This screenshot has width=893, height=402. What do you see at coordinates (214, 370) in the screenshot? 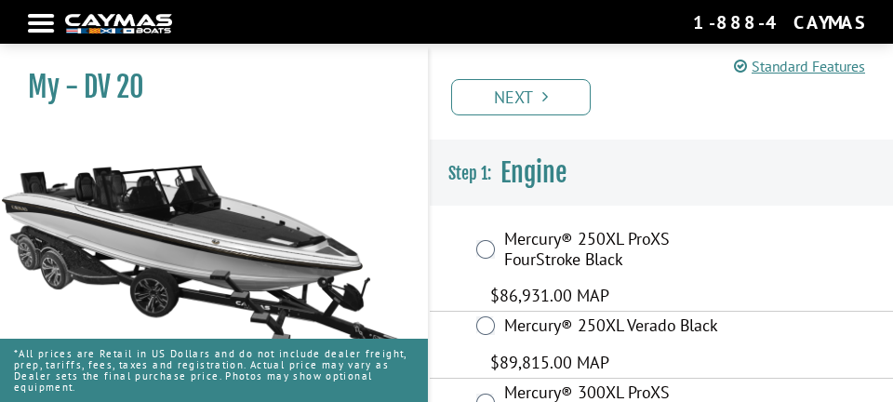
I see `p: *All prices are Retail in US Dollars and do not include dealer freight, prep, tariffs, fees, taxe...` at bounding box center [214, 370].